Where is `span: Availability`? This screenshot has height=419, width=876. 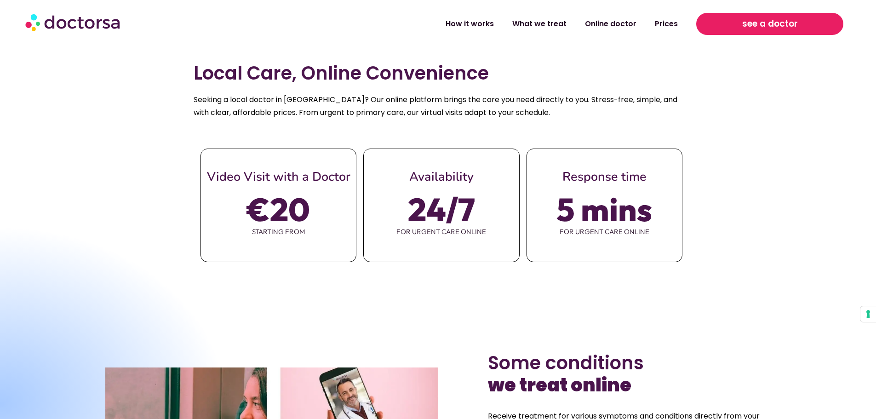 span: Availability is located at coordinates (442, 177).